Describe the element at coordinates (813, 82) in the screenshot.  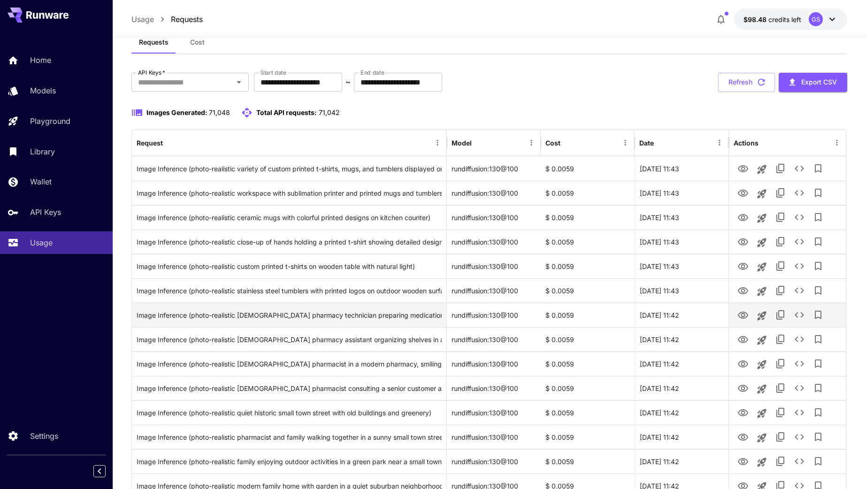
I see `button: Export CSV` at that location.